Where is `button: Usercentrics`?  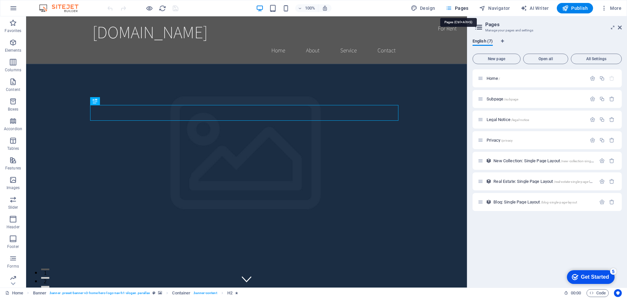 button: Usercentrics is located at coordinates (618, 293).